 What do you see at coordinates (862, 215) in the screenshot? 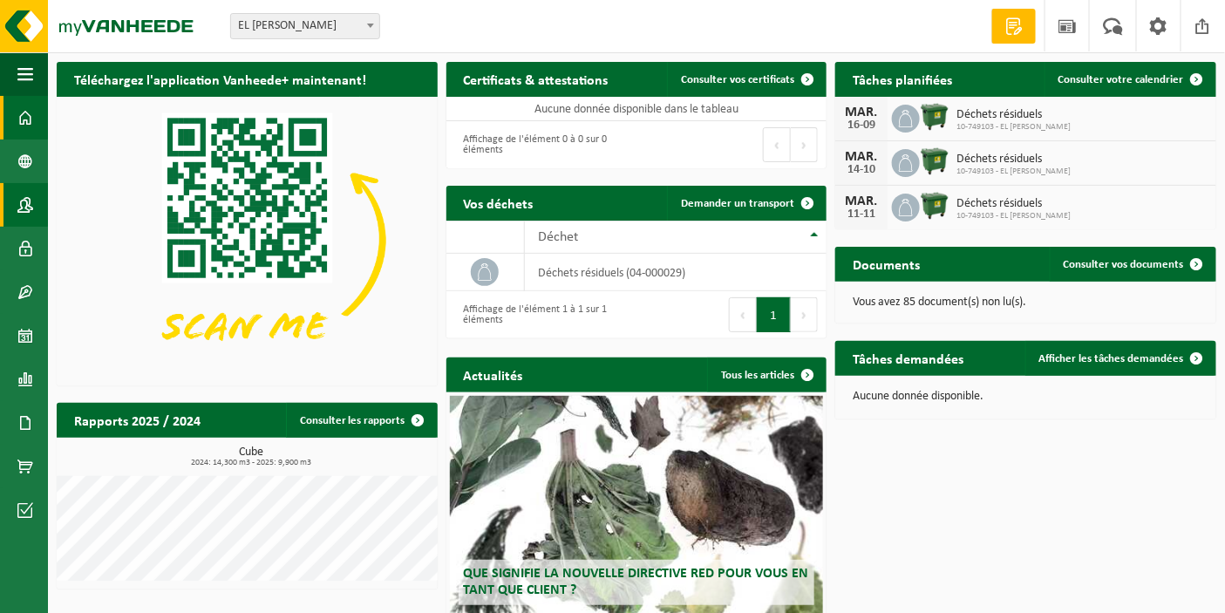
I see `div: 11-11` at bounding box center [862, 215].